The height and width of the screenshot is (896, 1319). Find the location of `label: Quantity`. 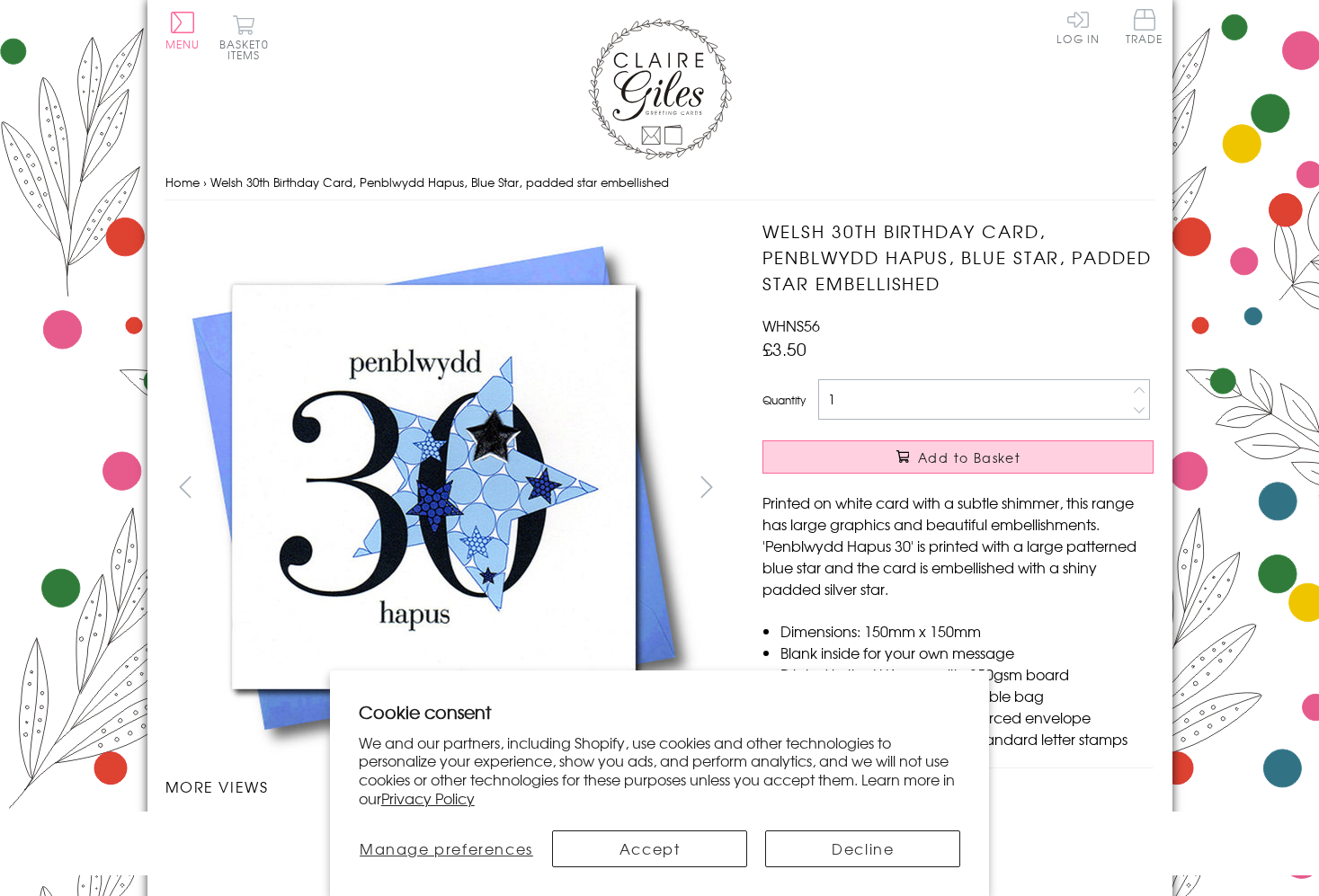

label: Quantity is located at coordinates (783, 400).